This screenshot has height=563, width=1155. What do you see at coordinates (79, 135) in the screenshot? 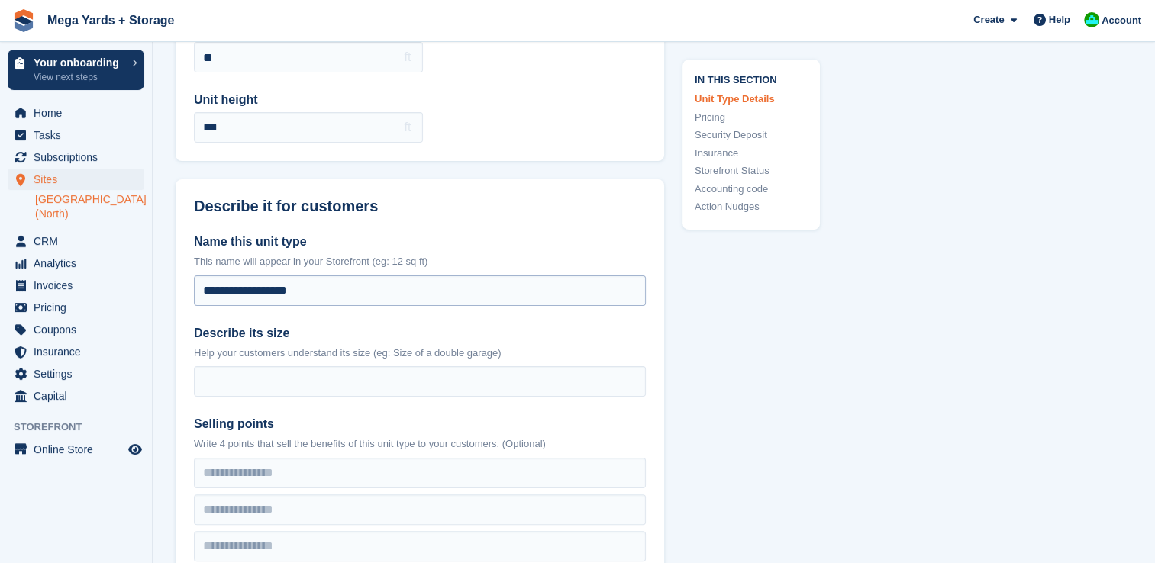
I see `span: Tasks` at bounding box center [79, 135].